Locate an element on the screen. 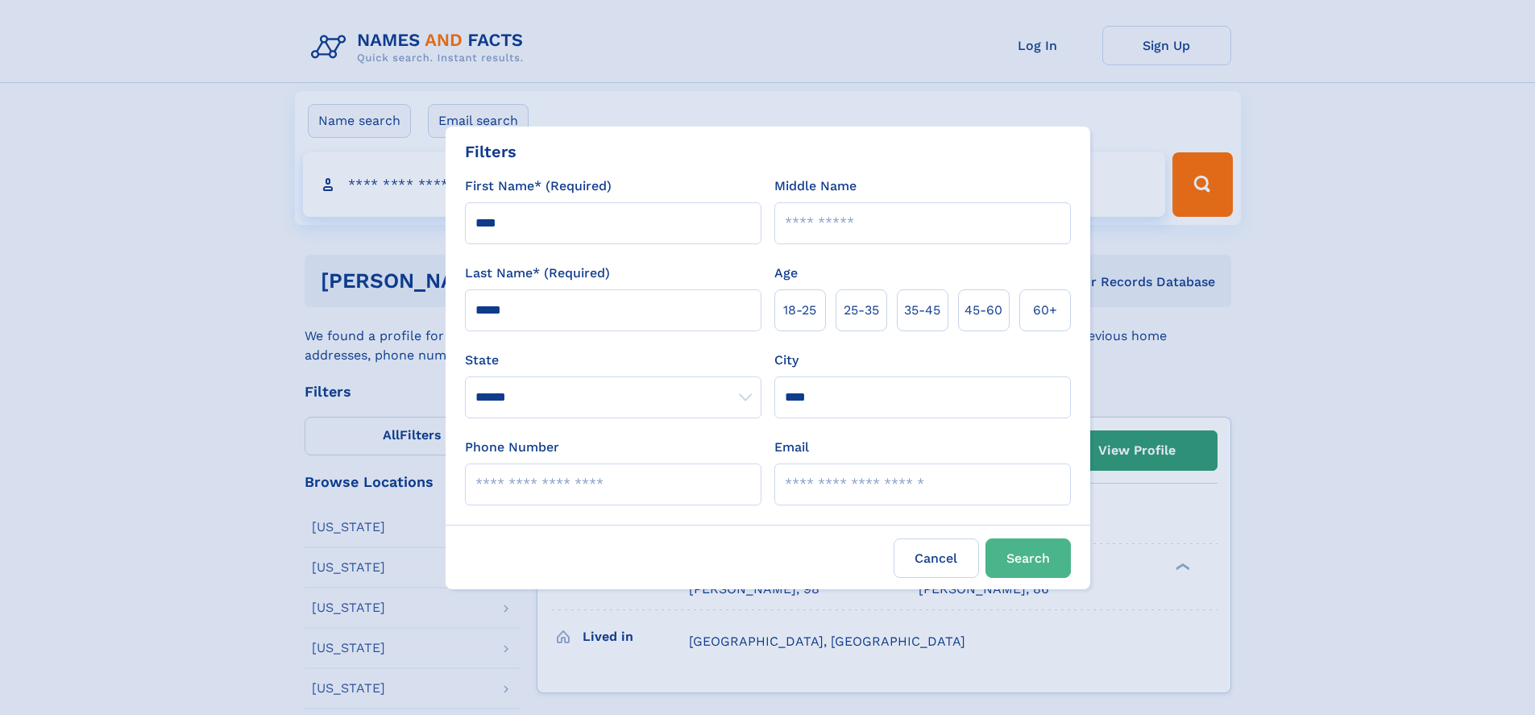 This screenshot has width=1535, height=715. span: 18‑25 is located at coordinates (800, 310).